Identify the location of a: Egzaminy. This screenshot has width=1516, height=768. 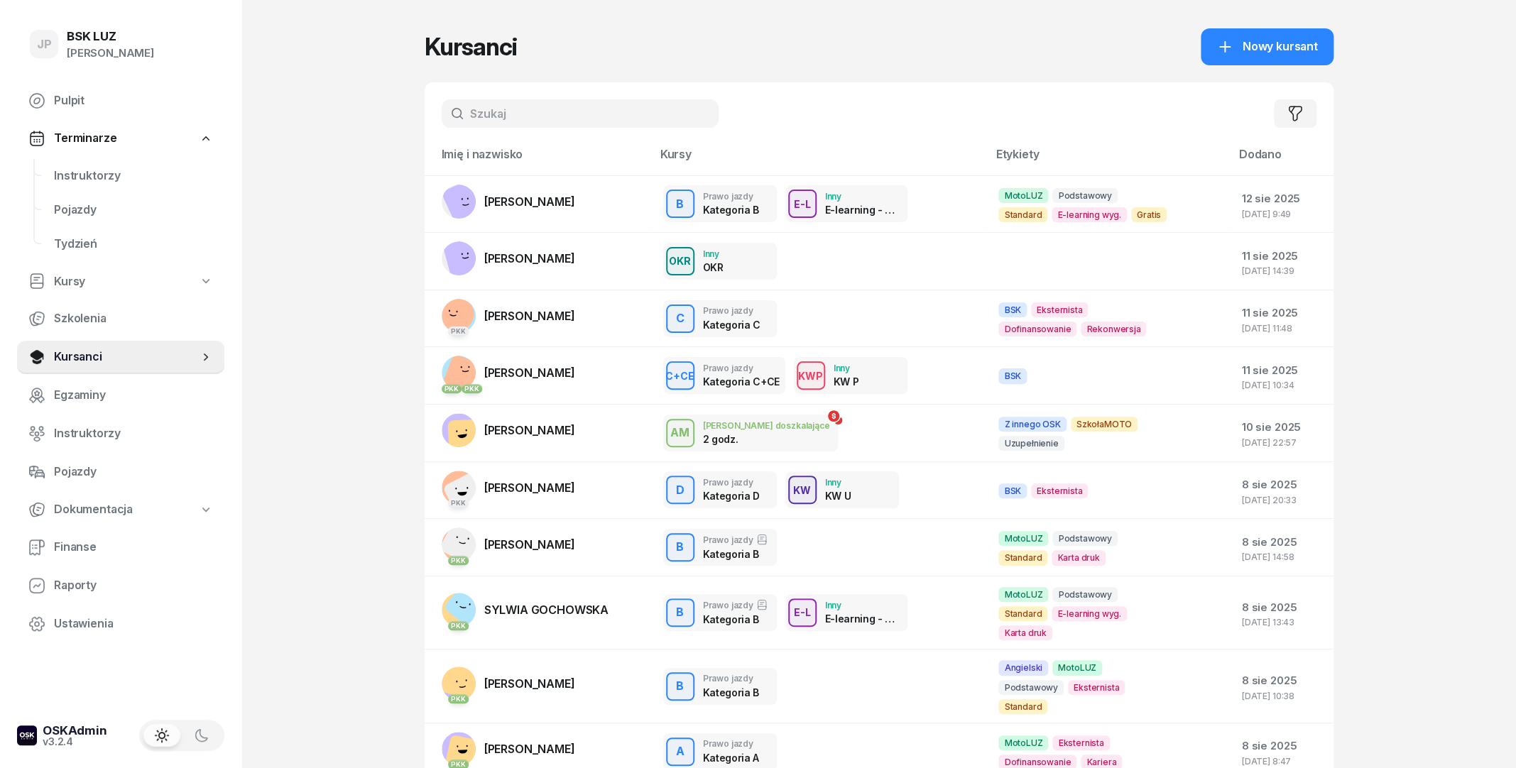
(121, 396).